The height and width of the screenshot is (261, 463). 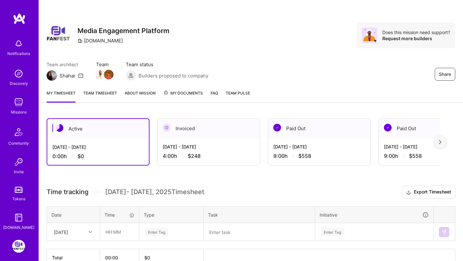 What do you see at coordinates (194, 156) in the screenshot?
I see `span: $248` at bounding box center [194, 156].